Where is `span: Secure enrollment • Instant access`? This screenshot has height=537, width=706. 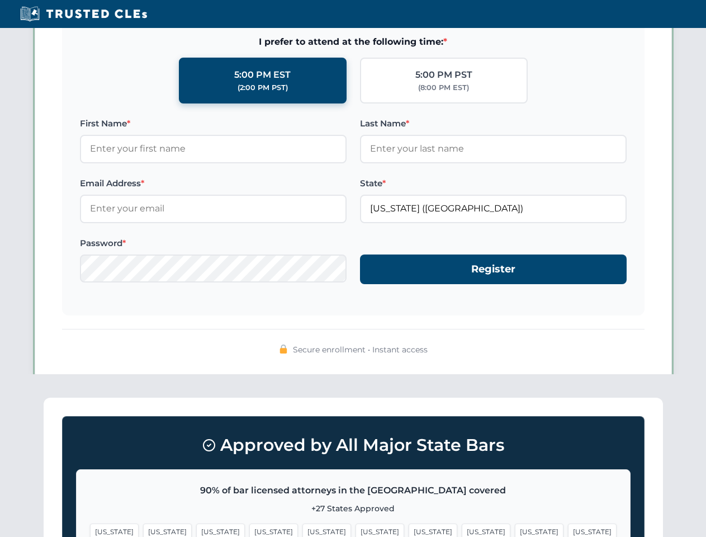 span: Secure enrollment • Instant access is located at coordinates (360, 350).